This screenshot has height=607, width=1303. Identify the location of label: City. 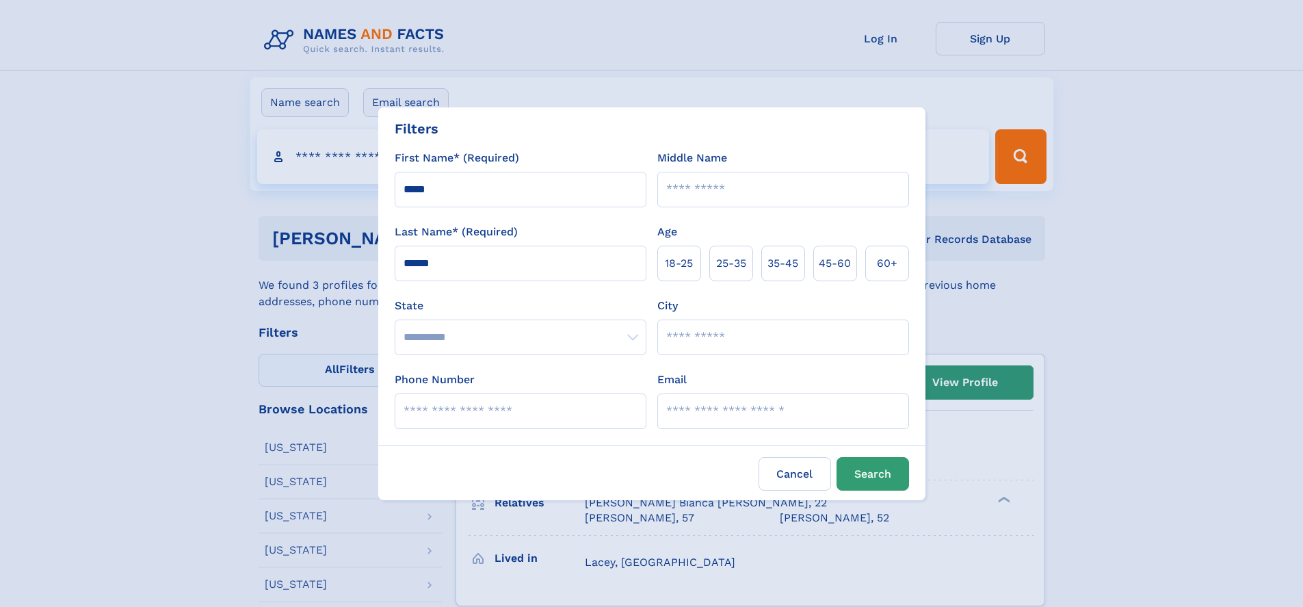
(668, 306).